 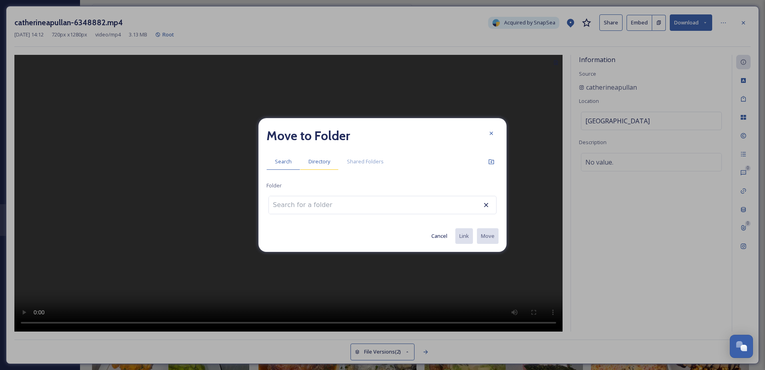 I want to click on span: Folder, so click(x=274, y=185).